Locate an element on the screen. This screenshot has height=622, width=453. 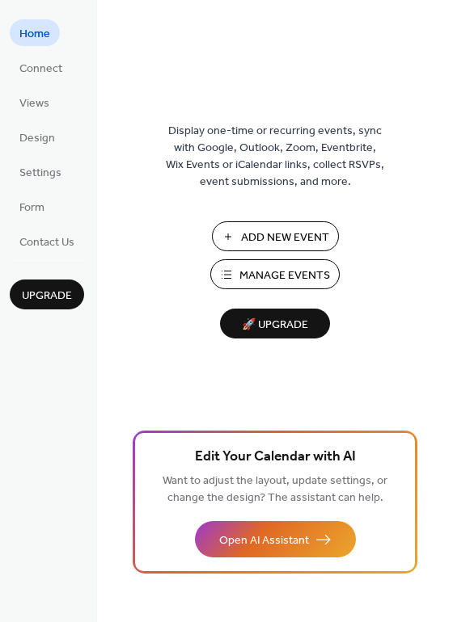
span: 🚀 Upgrade is located at coordinates (275, 325).